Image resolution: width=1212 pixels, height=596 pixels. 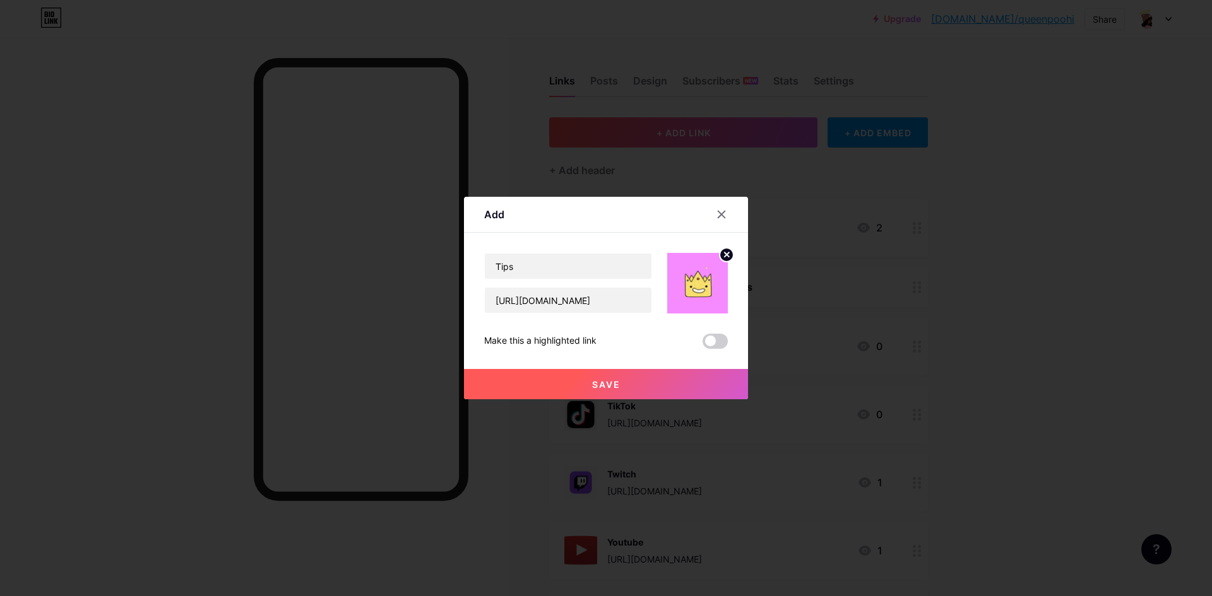 What do you see at coordinates (568, 266) in the screenshot?
I see `input: Title` at bounding box center [568, 266].